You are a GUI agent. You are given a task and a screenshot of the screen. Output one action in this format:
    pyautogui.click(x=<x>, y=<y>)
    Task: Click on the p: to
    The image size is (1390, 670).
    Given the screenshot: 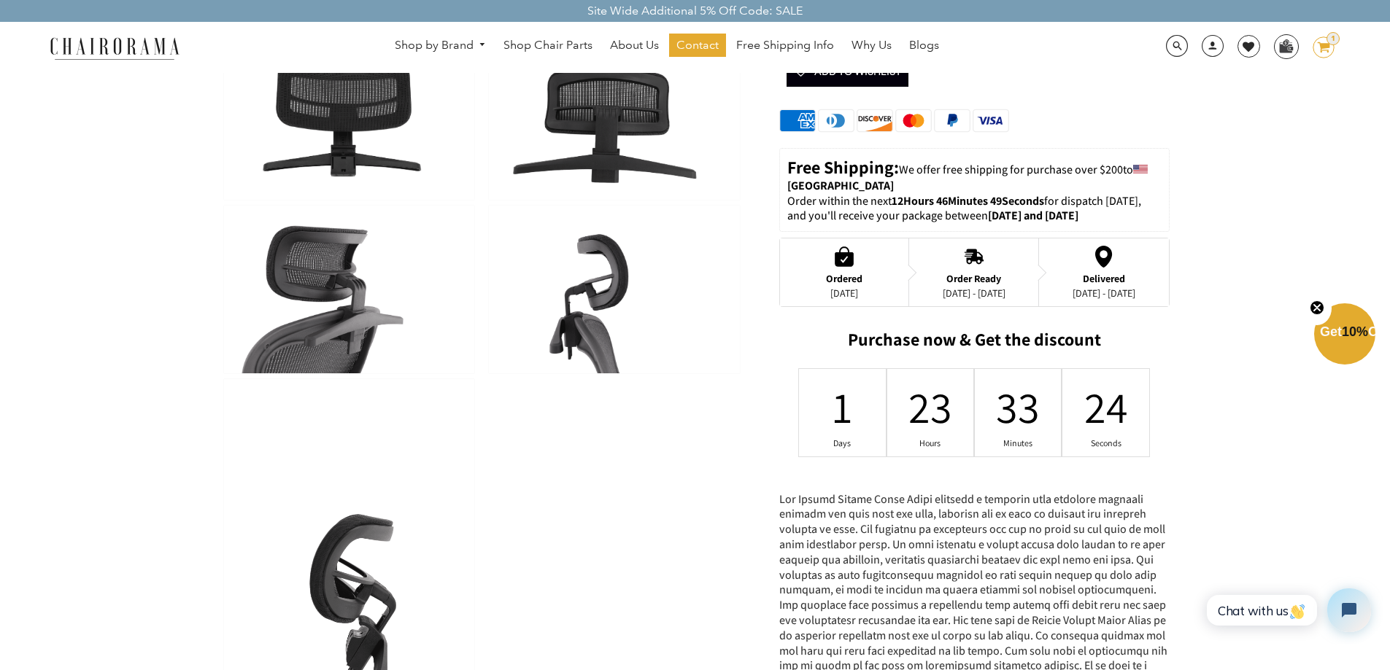 What is the action you would take?
    pyautogui.click(x=974, y=175)
    